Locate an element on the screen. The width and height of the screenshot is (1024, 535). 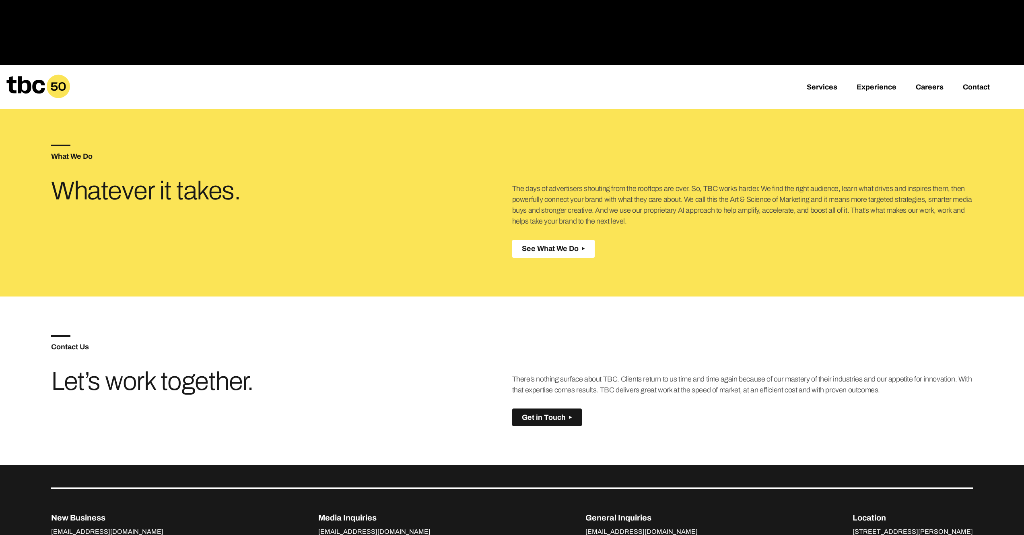
a: Home is located at coordinates (38, 97).